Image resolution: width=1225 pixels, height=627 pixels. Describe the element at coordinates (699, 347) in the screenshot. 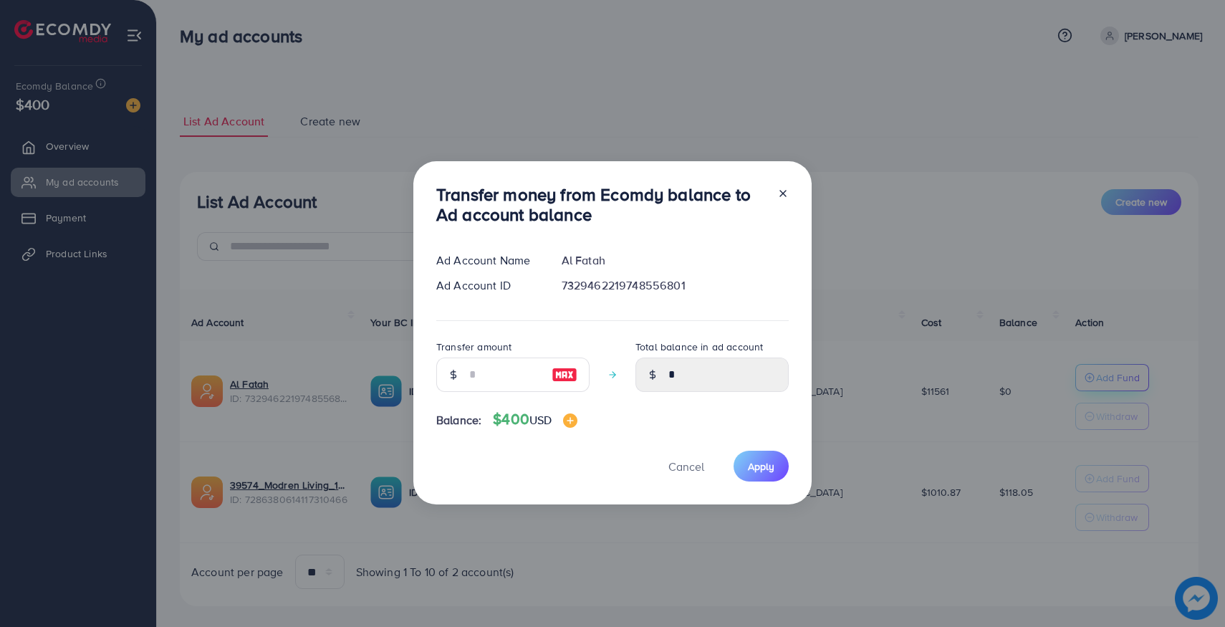

I see `label: Total balance in ad account` at that location.